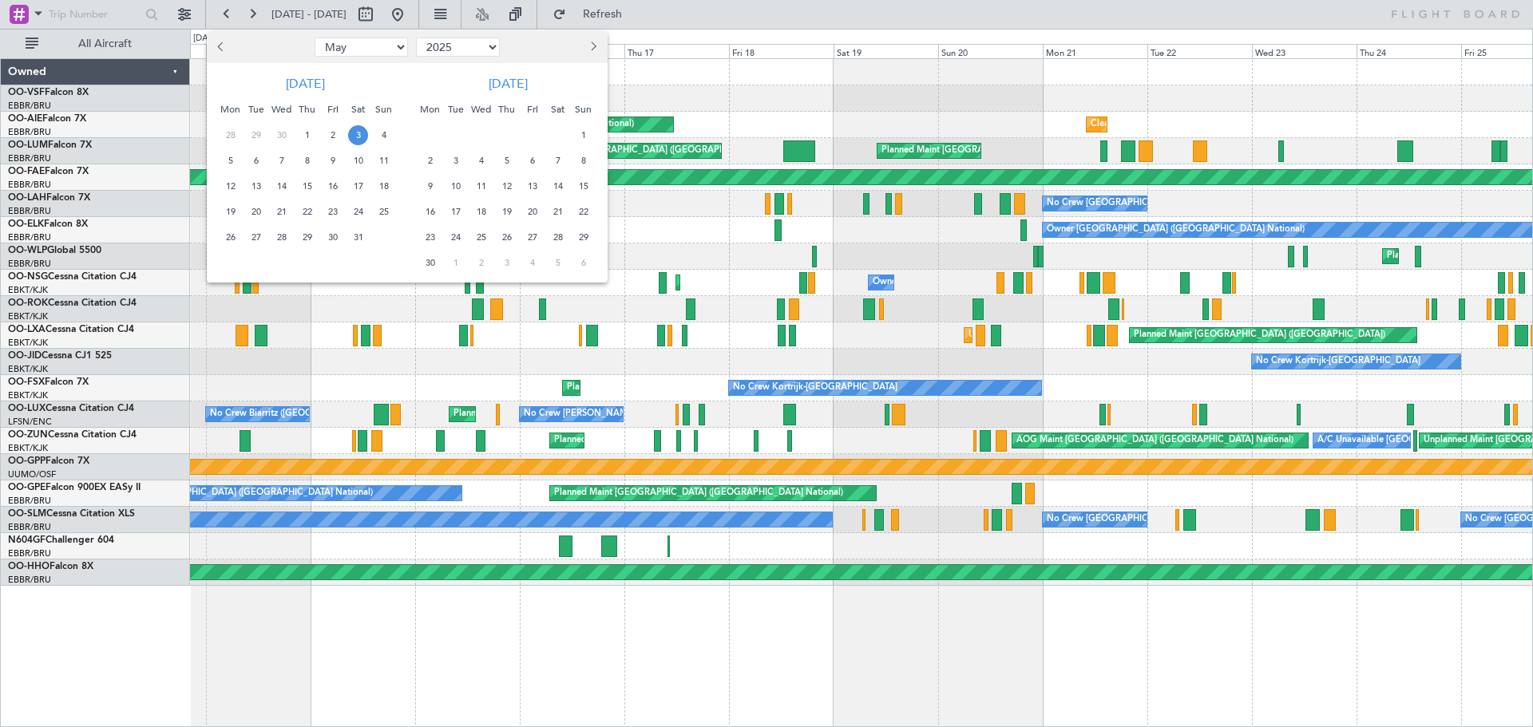  I want to click on div: 12-5-2025, so click(231, 186).